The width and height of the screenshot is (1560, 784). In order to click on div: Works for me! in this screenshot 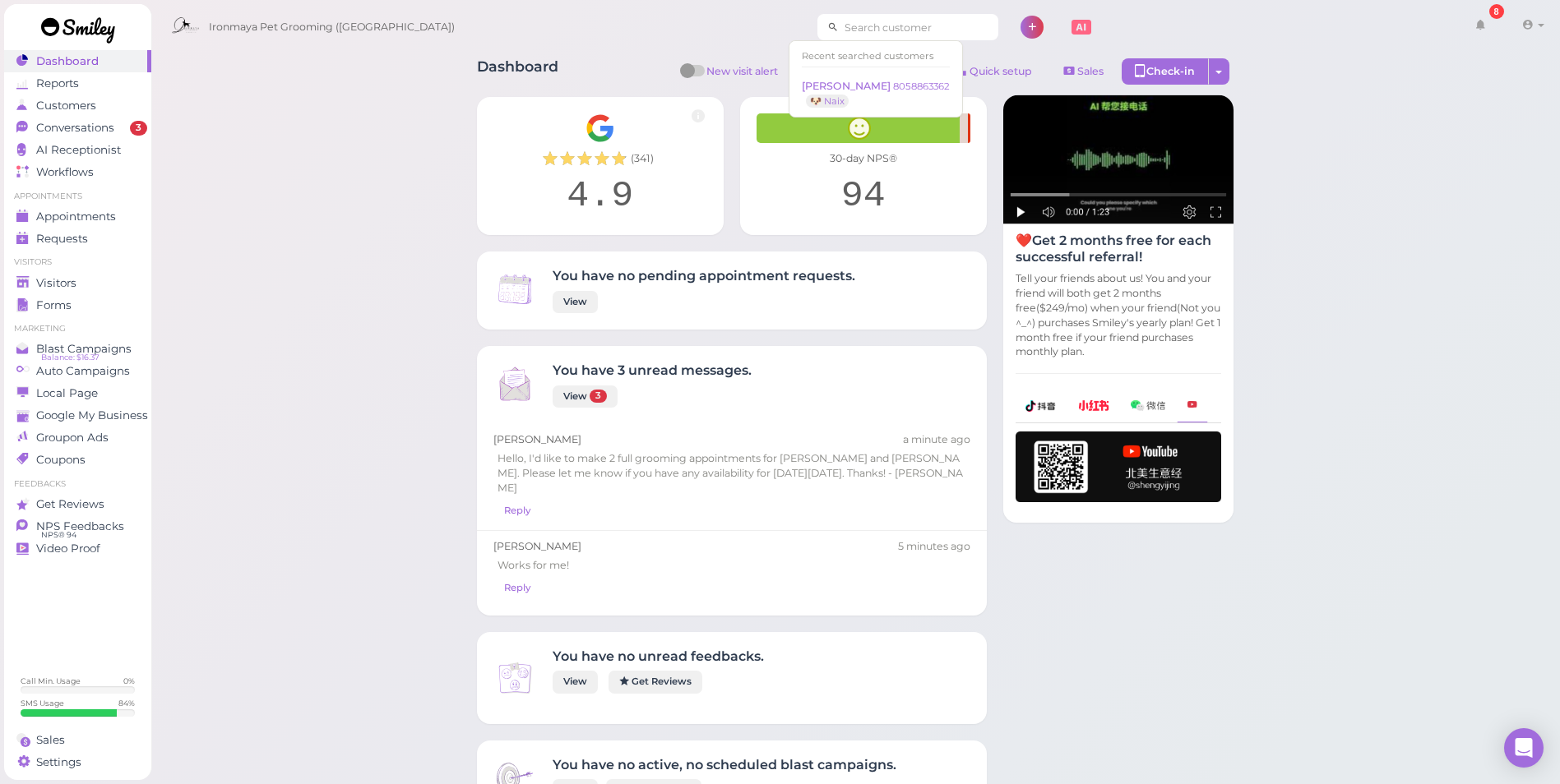, I will do `click(732, 565)`.